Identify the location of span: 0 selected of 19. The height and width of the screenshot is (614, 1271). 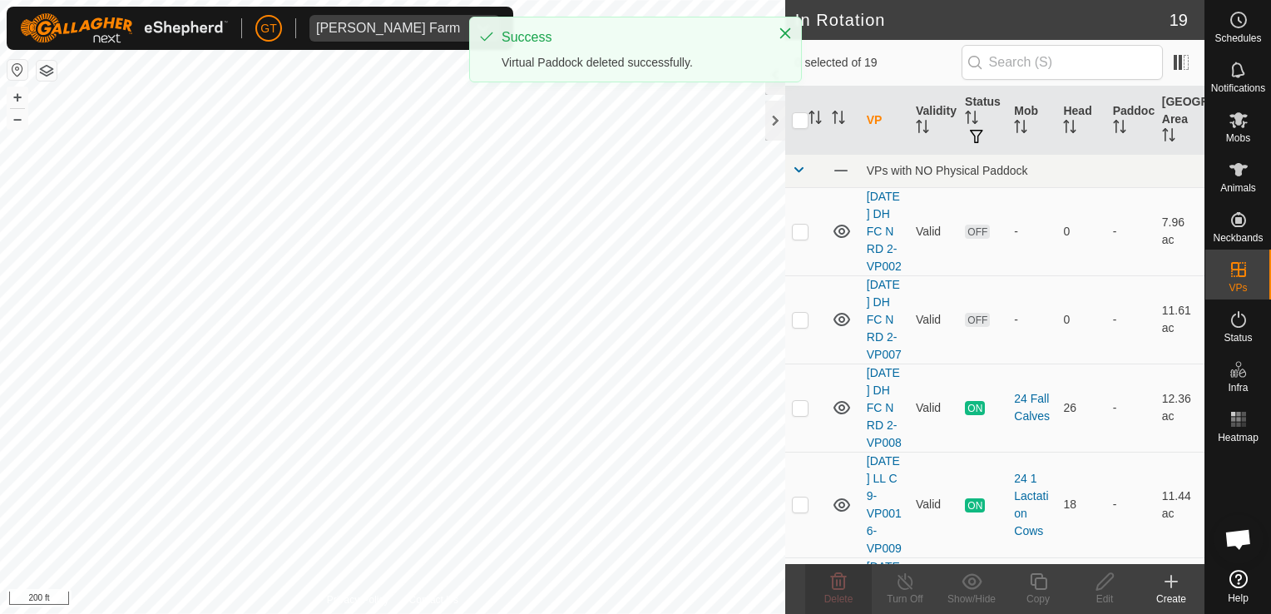
(878, 62).